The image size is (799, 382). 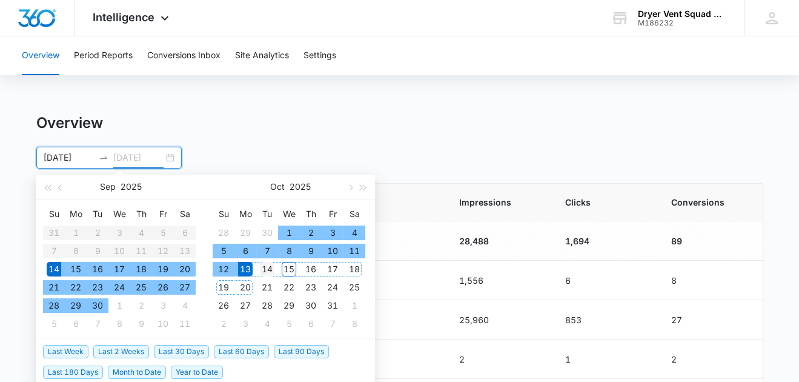 What do you see at coordinates (141, 287) in the screenshot?
I see `td: 2025-09-25` at bounding box center [141, 287].